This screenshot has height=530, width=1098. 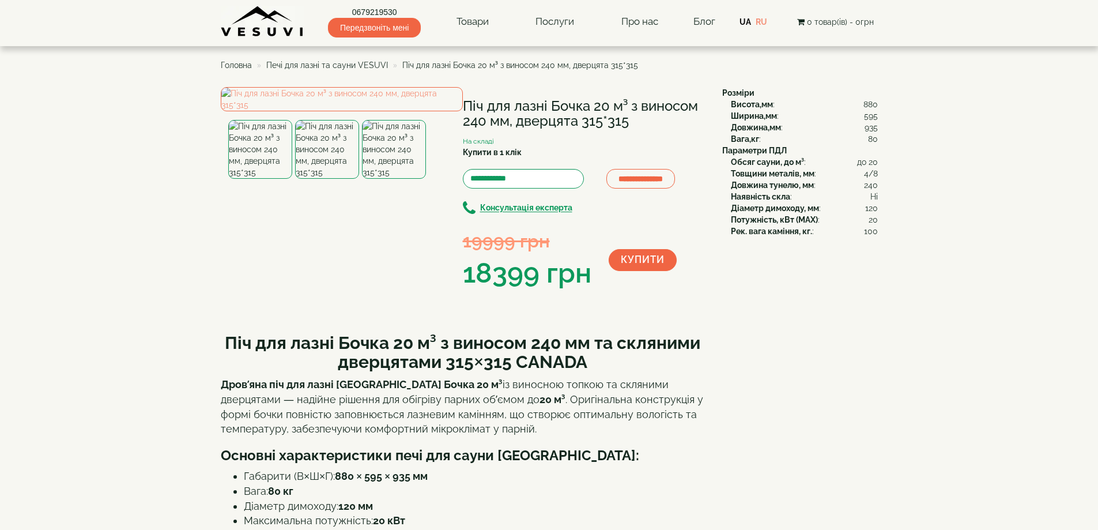 I want to click on span: Передзвоніть мені, so click(x=374, y=28).